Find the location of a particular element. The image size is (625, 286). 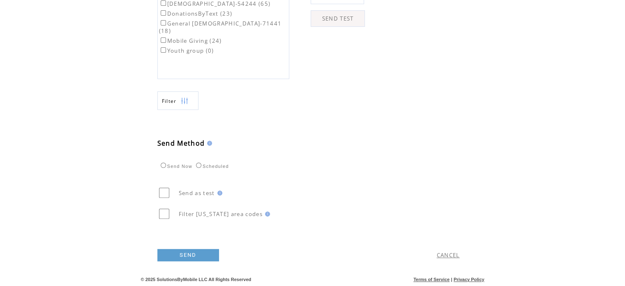

a: Filter is located at coordinates (178, 100).